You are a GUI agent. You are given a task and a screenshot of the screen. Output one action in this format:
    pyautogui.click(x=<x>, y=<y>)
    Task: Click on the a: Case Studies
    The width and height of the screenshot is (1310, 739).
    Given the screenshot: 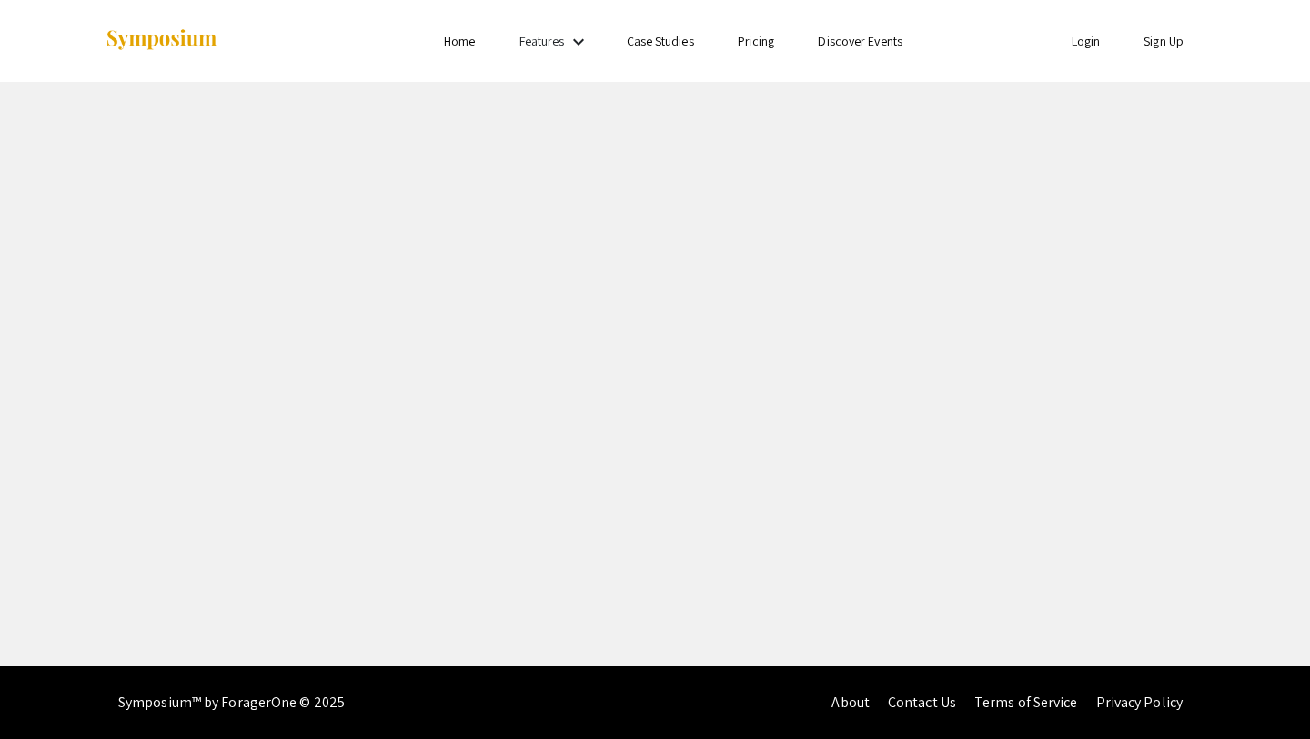 What is the action you would take?
    pyautogui.click(x=661, y=41)
    